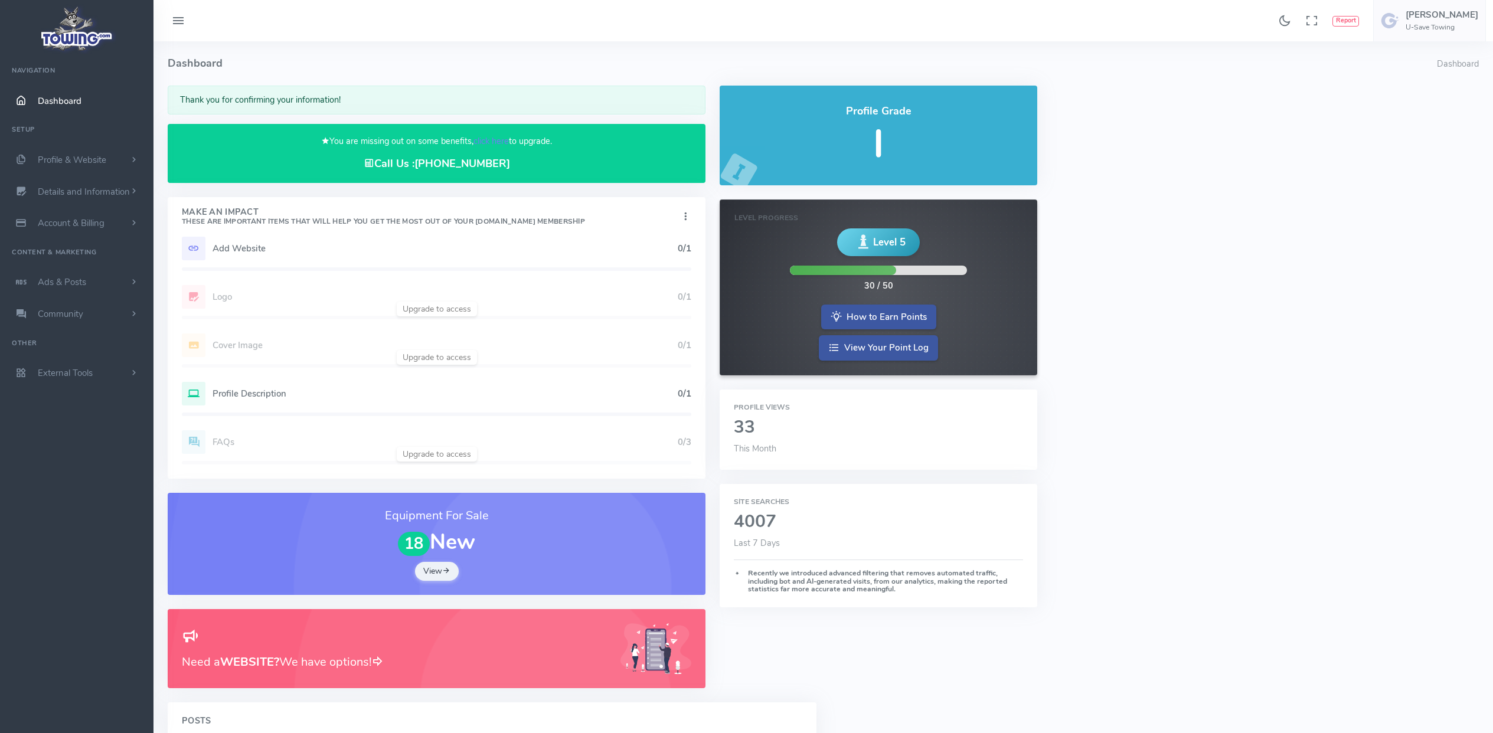 The height and width of the screenshot is (733, 1493). I want to click on span: Community, so click(60, 314).